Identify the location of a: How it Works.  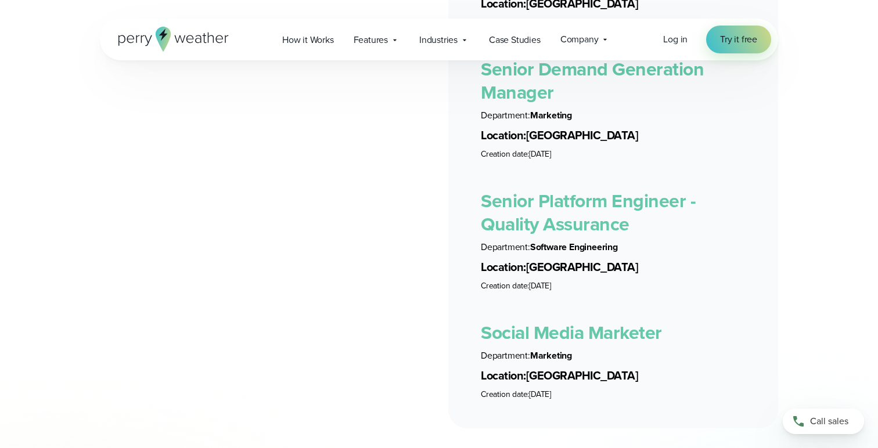
(308, 39).